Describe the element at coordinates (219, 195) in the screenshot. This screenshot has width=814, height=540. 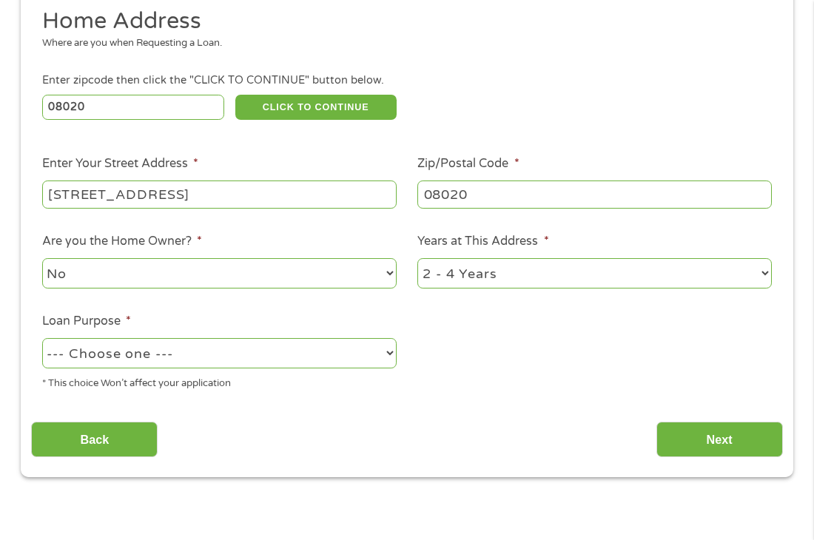
I see `input: 1 Main Street` at that location.